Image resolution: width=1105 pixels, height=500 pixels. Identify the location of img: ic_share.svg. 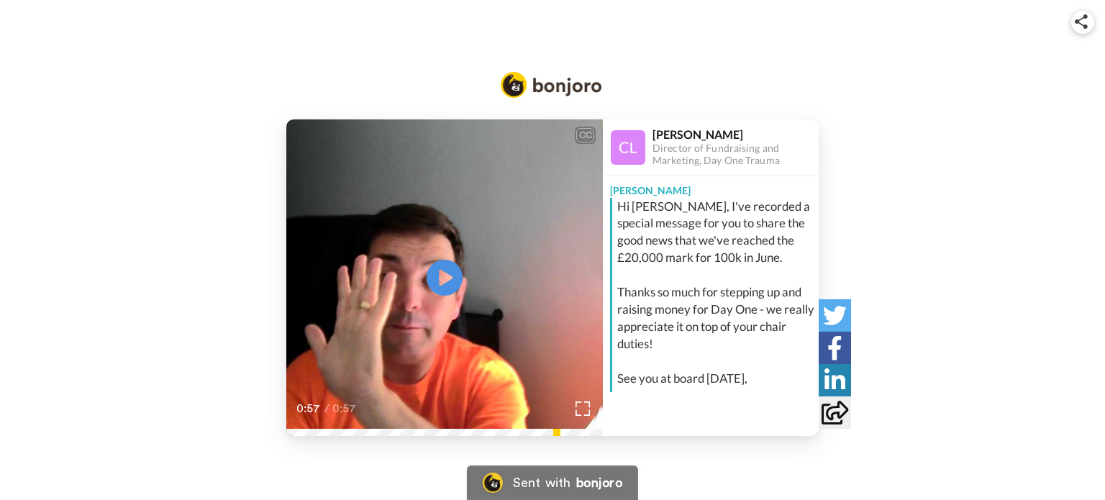
(1081, 22).